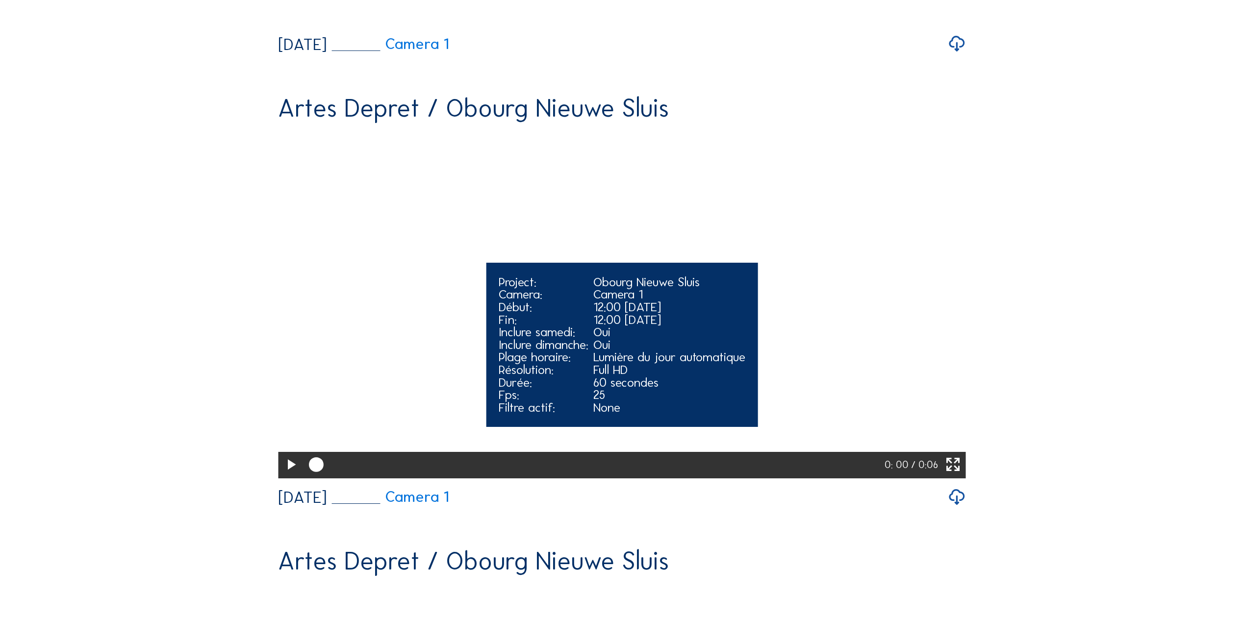 The image size is (1244, 644). I want to click on div: 25, so click(669, 395).